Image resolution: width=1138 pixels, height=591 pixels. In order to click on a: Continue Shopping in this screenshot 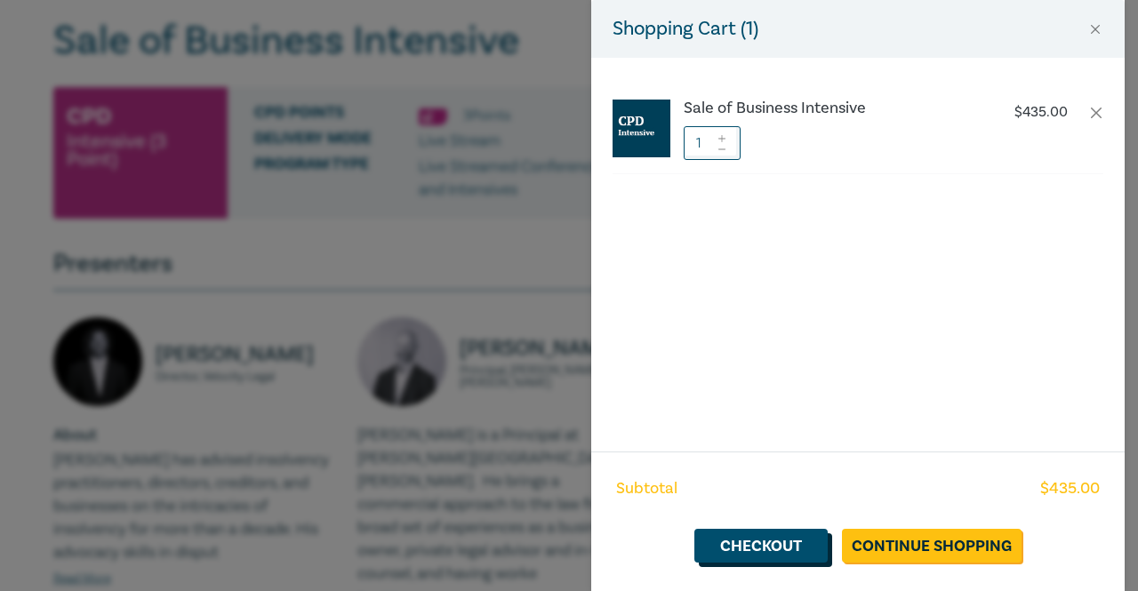, I will do `click(932, 546)`.